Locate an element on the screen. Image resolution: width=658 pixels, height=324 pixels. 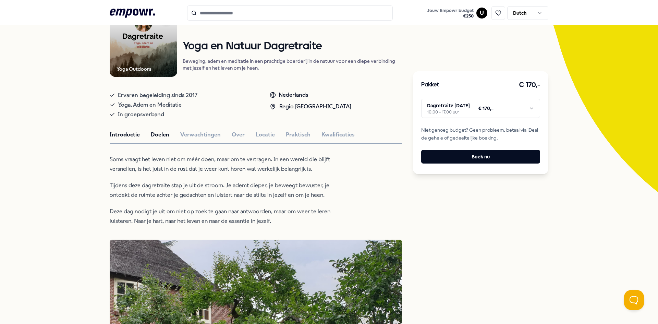
button: Over is located at coordinates (238, 135).